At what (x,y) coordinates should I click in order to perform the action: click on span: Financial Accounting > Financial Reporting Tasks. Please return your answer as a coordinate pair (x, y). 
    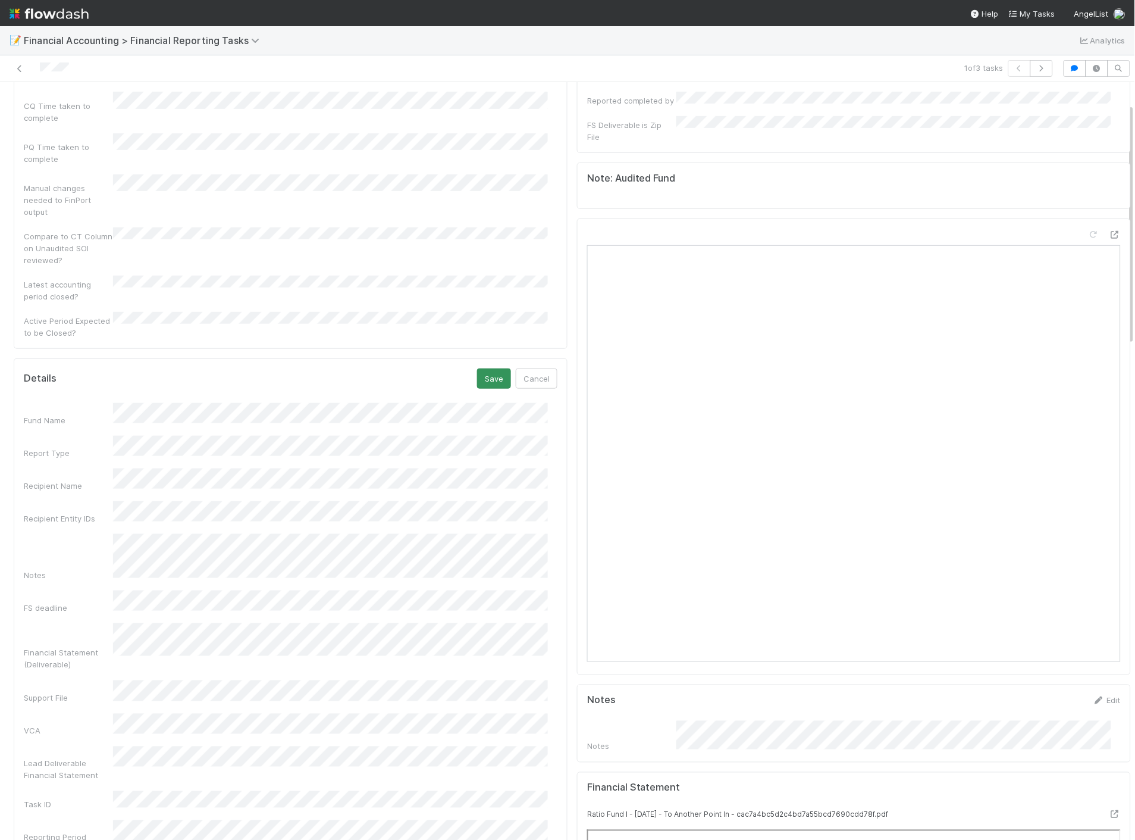
    Looking at the image, I should click on (145, 40).